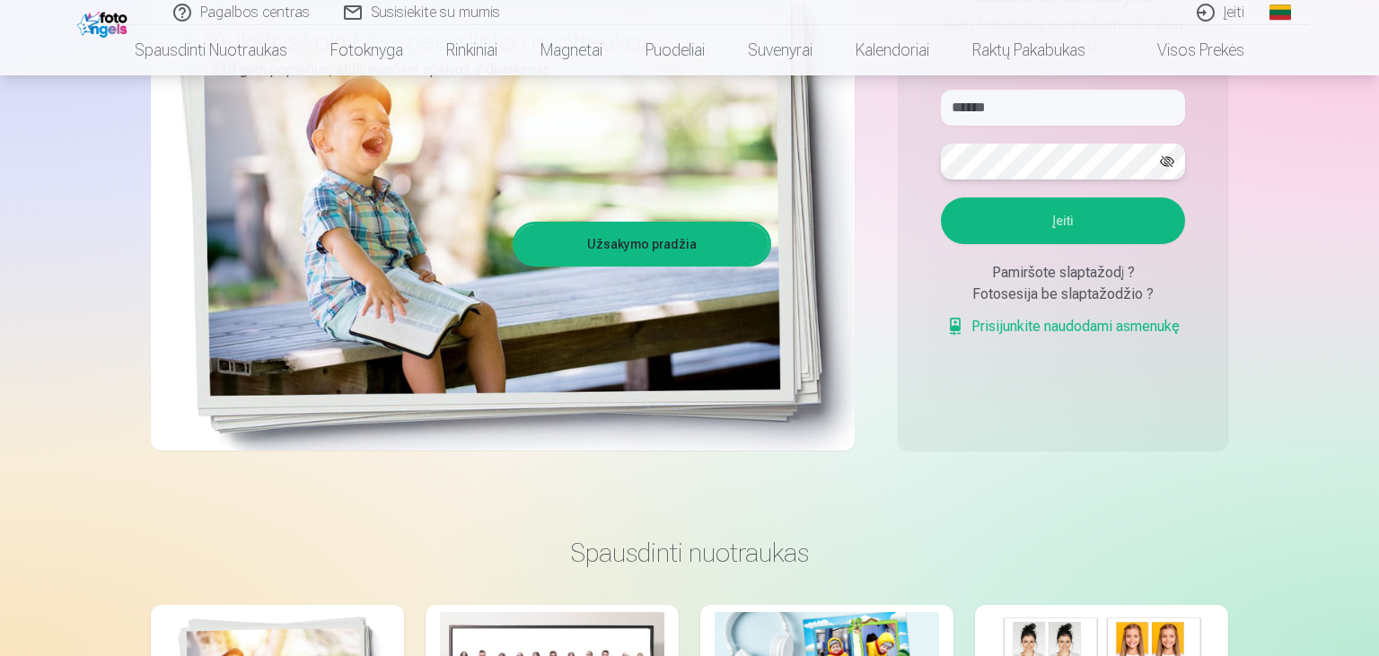  I want to click on a: Fotoknyga, so click(366, 50).